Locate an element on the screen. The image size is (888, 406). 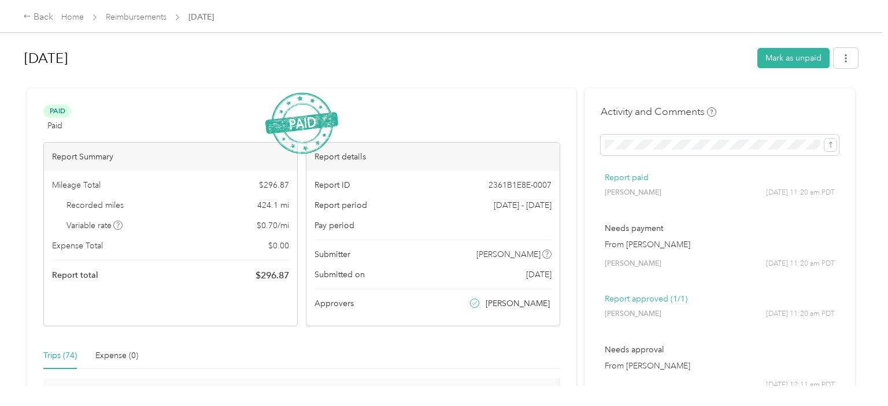
span: Submitter is located at coordinates (332, 254).